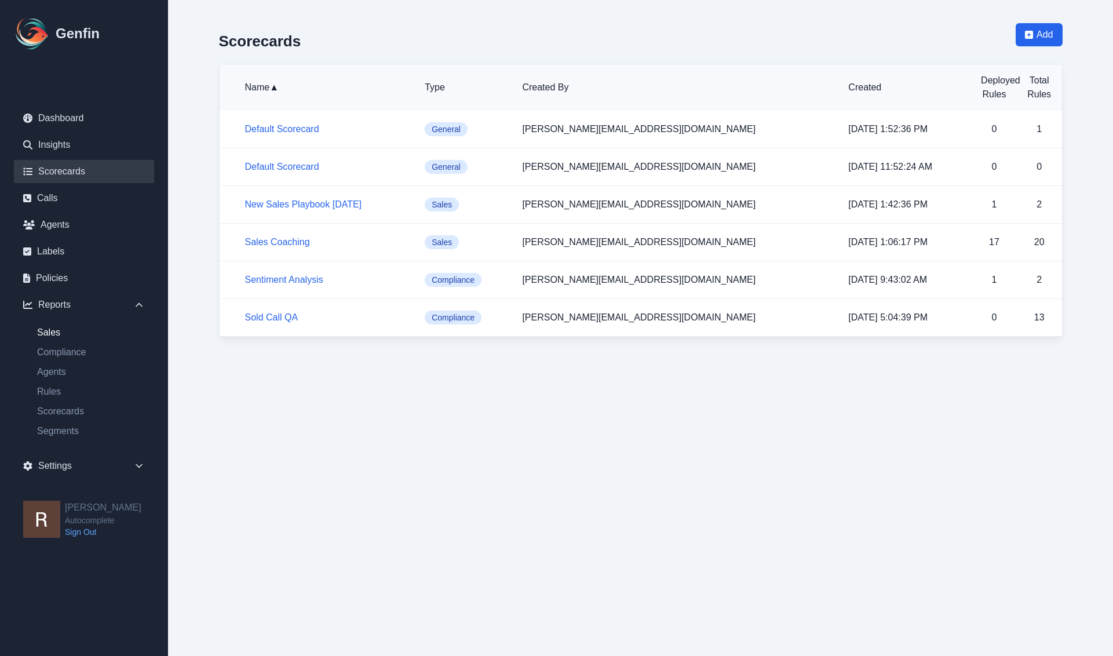 Image resolution: width=1113 pixels, height=656 pixels. What do you see at coordinates (103, 532) in the screenshot?
I see `a: Sign Out` at bounding box center [103, 532].